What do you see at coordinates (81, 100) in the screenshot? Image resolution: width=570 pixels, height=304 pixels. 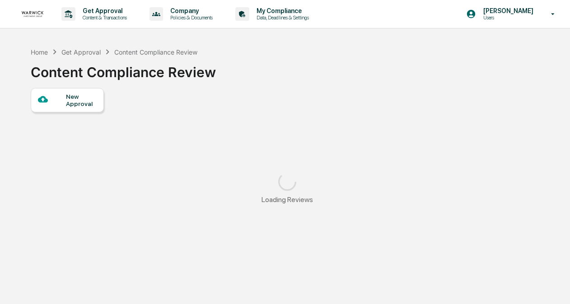 I see `div: New Approval` at bounding box center [81, 100].